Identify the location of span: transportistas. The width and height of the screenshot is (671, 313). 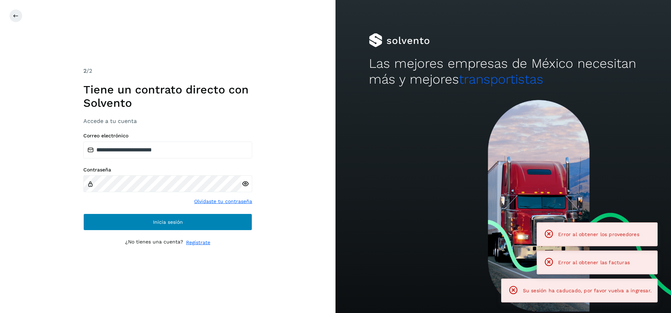
(501, 79).